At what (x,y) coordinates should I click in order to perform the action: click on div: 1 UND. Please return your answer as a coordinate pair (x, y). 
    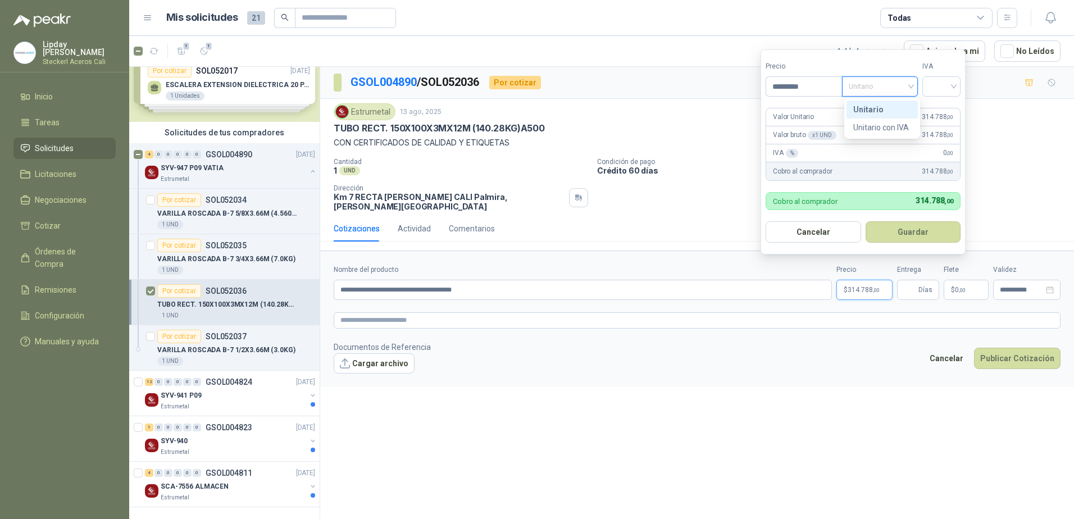
    Looking at the image, I should click on (170, 316).